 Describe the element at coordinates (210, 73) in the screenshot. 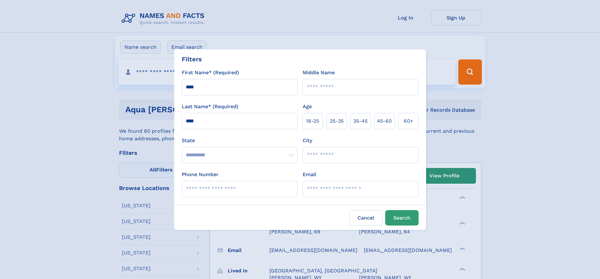

I see `label: First Name* (Required)` at that location.